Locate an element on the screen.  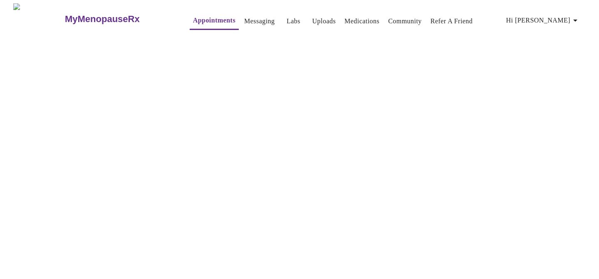
a: Messaging is located at coordinates (259, 21).